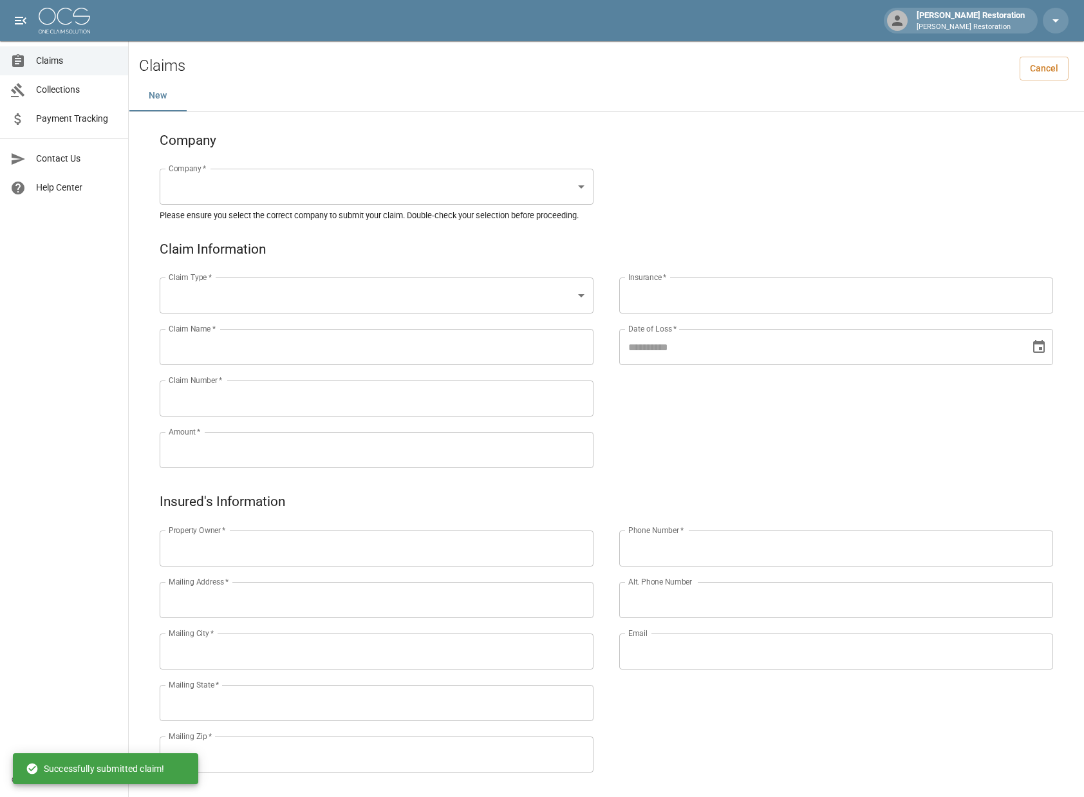  What do you see at coordinates (1039, 347) in the screenshot?
I see `button: Choose date` at bounding box center [1039, 347].